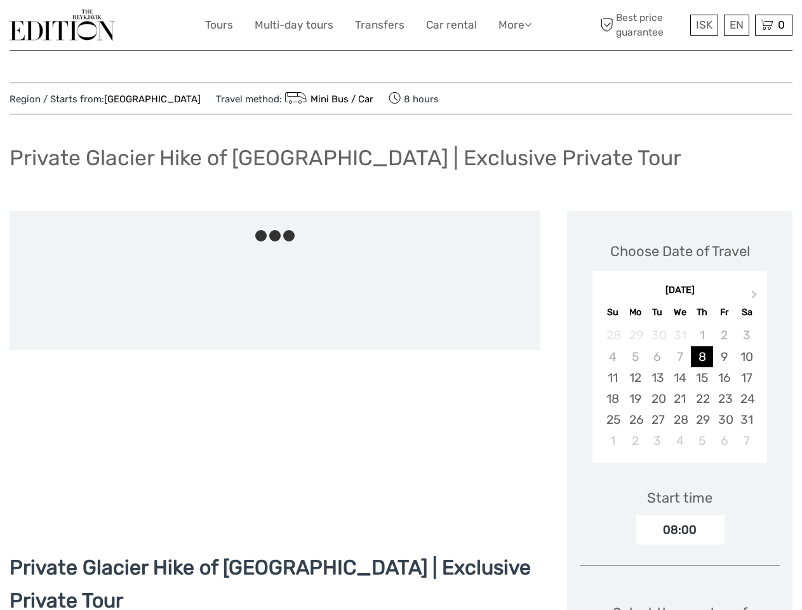 Image resolution: width=802 pixels, height=610 pixels. What do you see at coordinates (680, 419) in the screenshot?
I see `div: Choose Wednesday, January 28th, 2026` at bounding box center [680, 419].